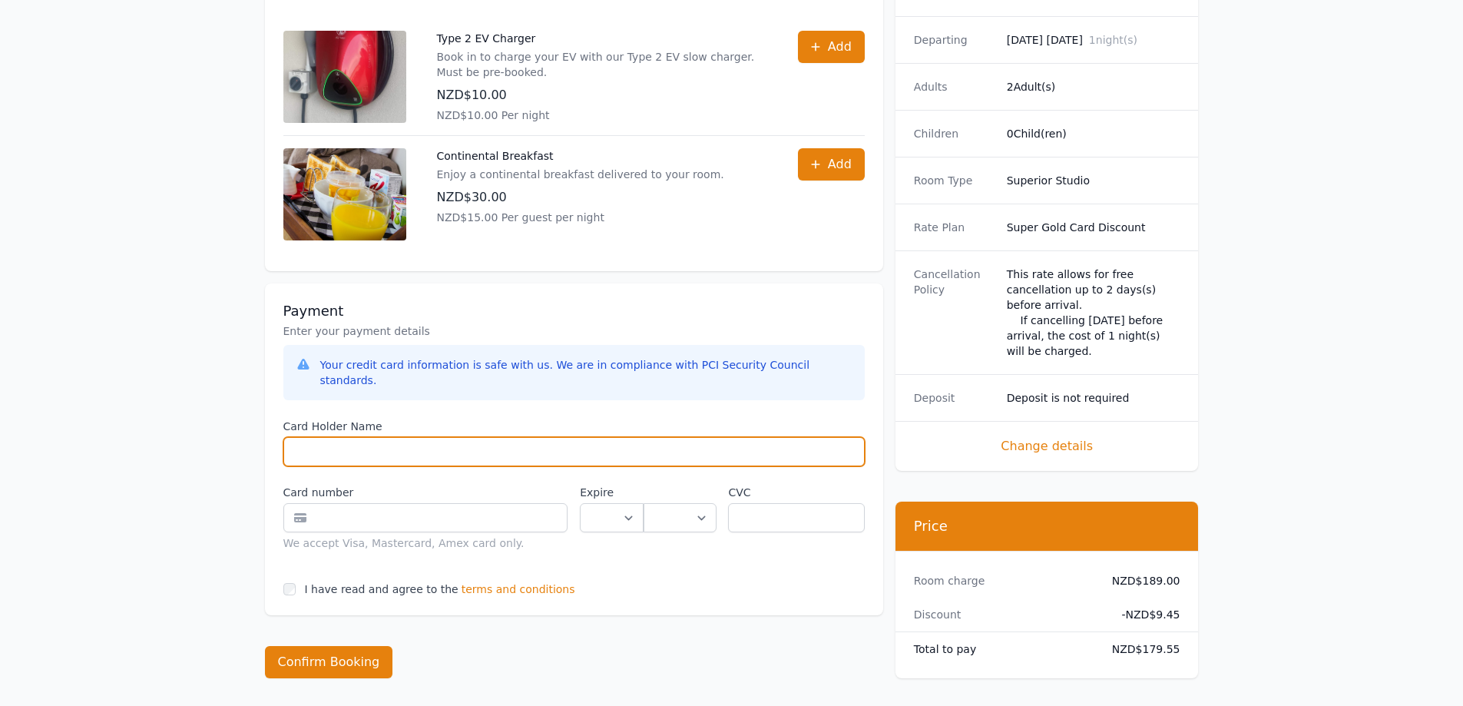  What do you see at coordinates (581, 217) in the screenshot?
I see `p: NZD$15.00 Per guest per night` at bounding box center [581, 217].